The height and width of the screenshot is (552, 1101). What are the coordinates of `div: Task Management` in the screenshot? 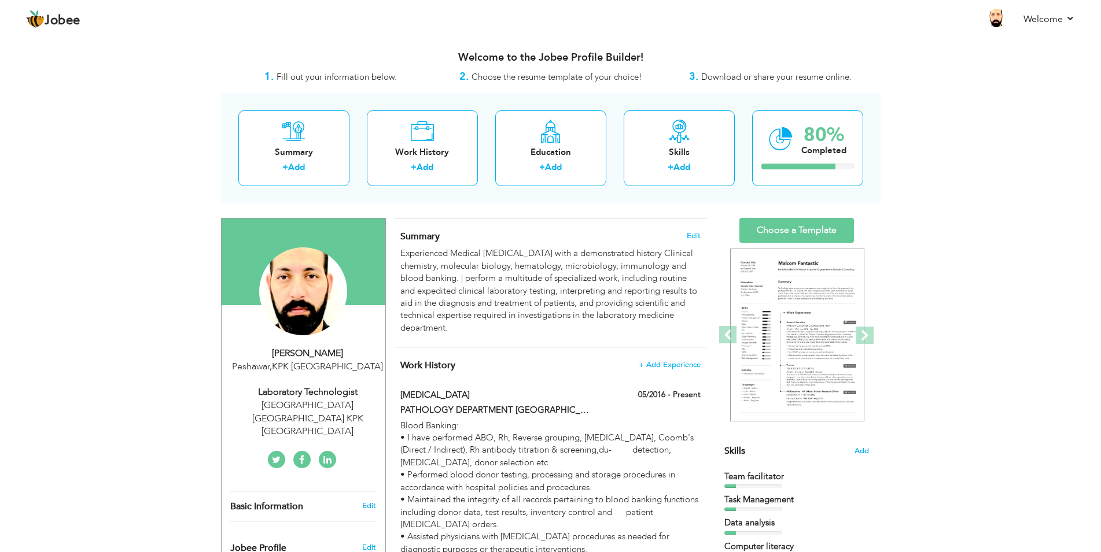 It's located at (797, 500).